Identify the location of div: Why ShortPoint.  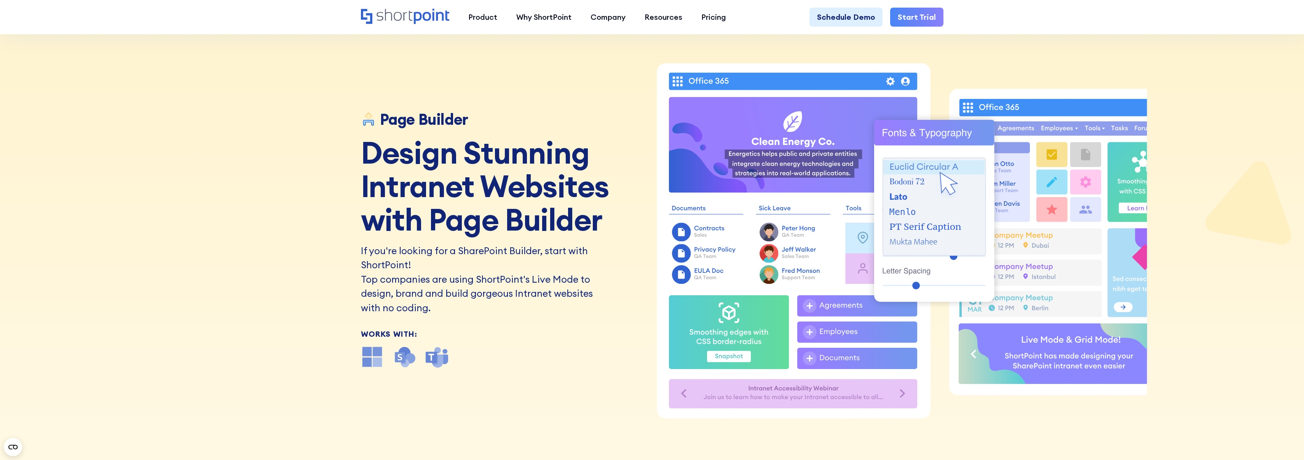
(544, 17).